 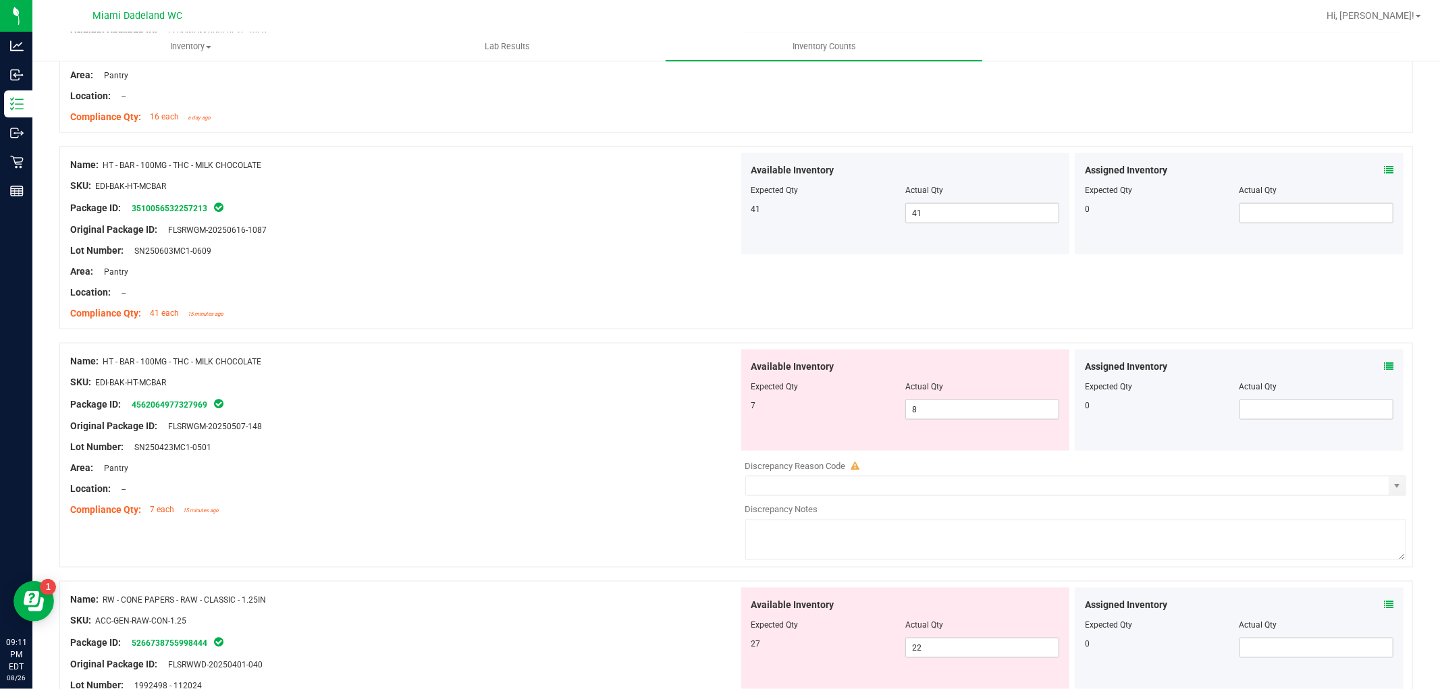 What do you see at coordinates (824, 47) in the screenshot?
I see `span: Inventory Counts` at bounding box center [824, 47].